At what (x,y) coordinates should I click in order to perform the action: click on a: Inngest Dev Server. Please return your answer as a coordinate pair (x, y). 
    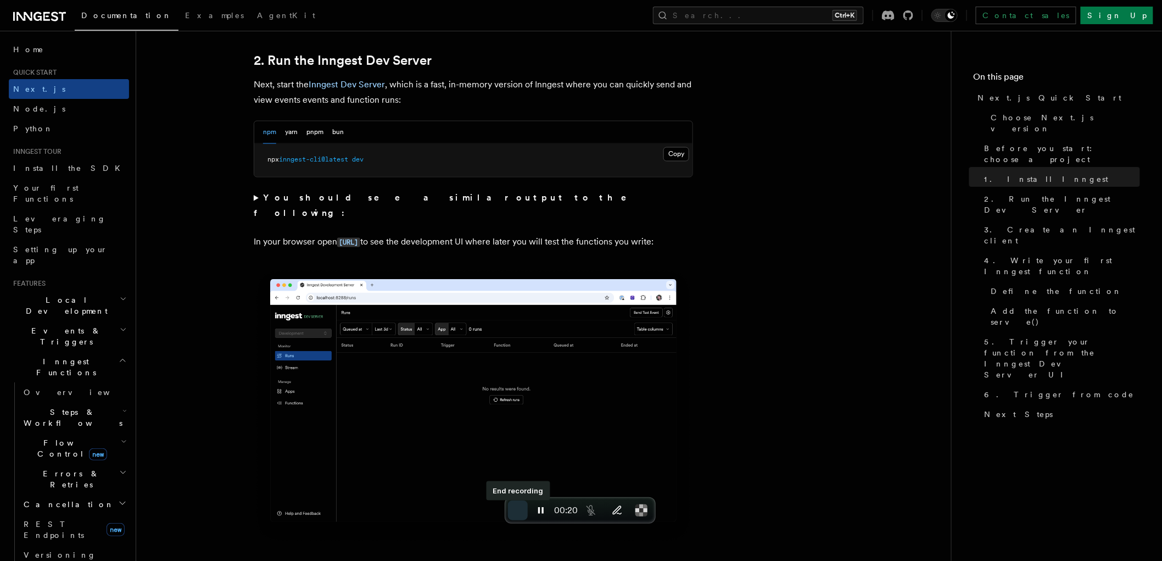
    Looking at the image, I should click on (347, 84).